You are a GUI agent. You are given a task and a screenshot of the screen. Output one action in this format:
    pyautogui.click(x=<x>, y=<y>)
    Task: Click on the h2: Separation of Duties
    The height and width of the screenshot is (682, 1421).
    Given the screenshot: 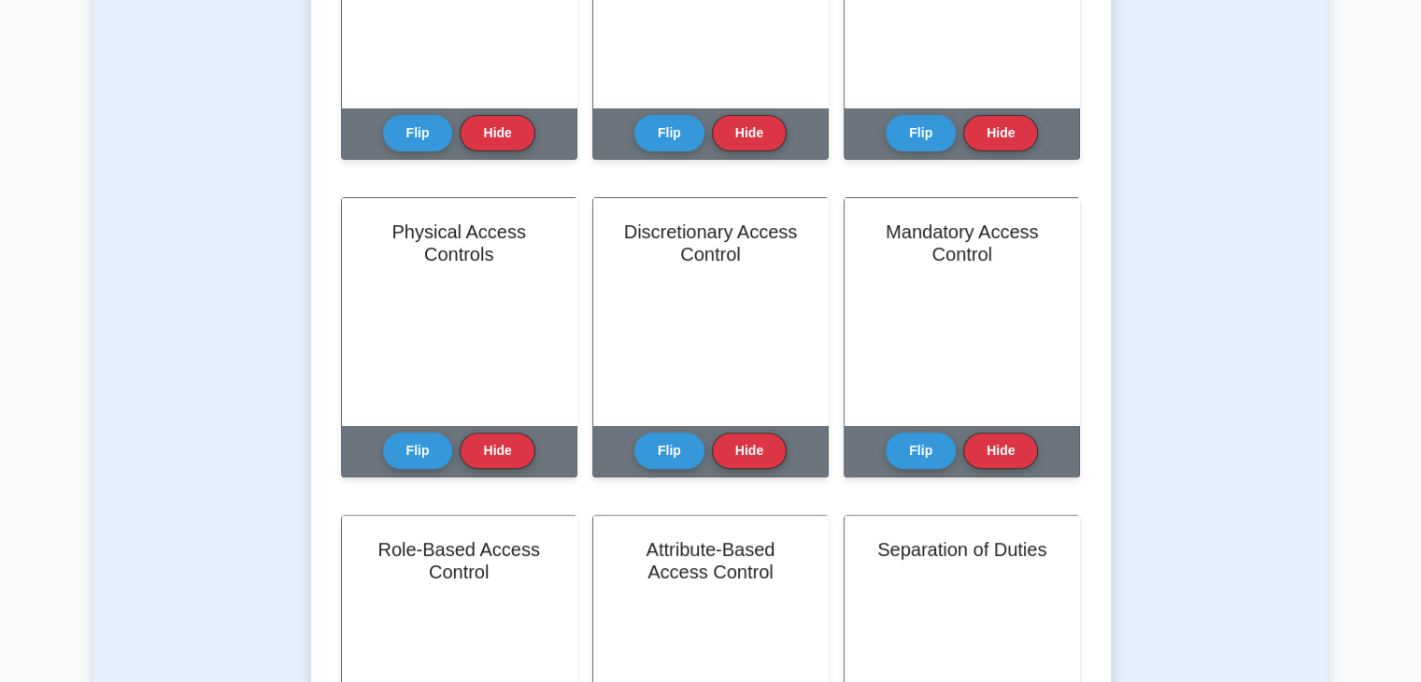 What is the action you would take?
    pyautogui.click(x=961, y=549)
    